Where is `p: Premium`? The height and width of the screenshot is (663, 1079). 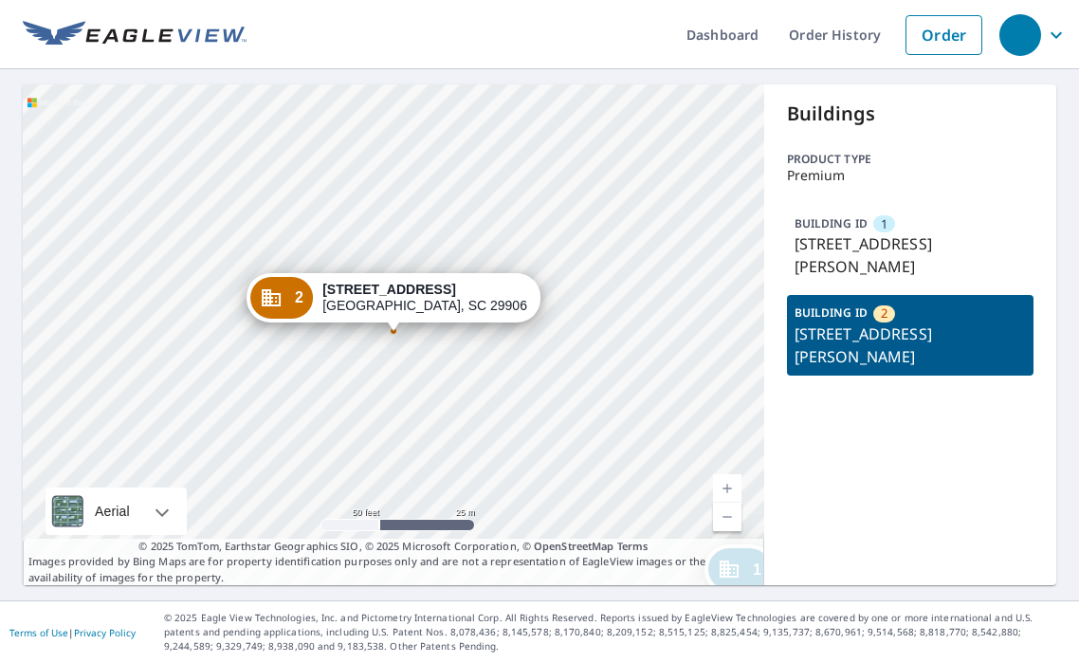
p: Premium is located at coordinates (910, 175).